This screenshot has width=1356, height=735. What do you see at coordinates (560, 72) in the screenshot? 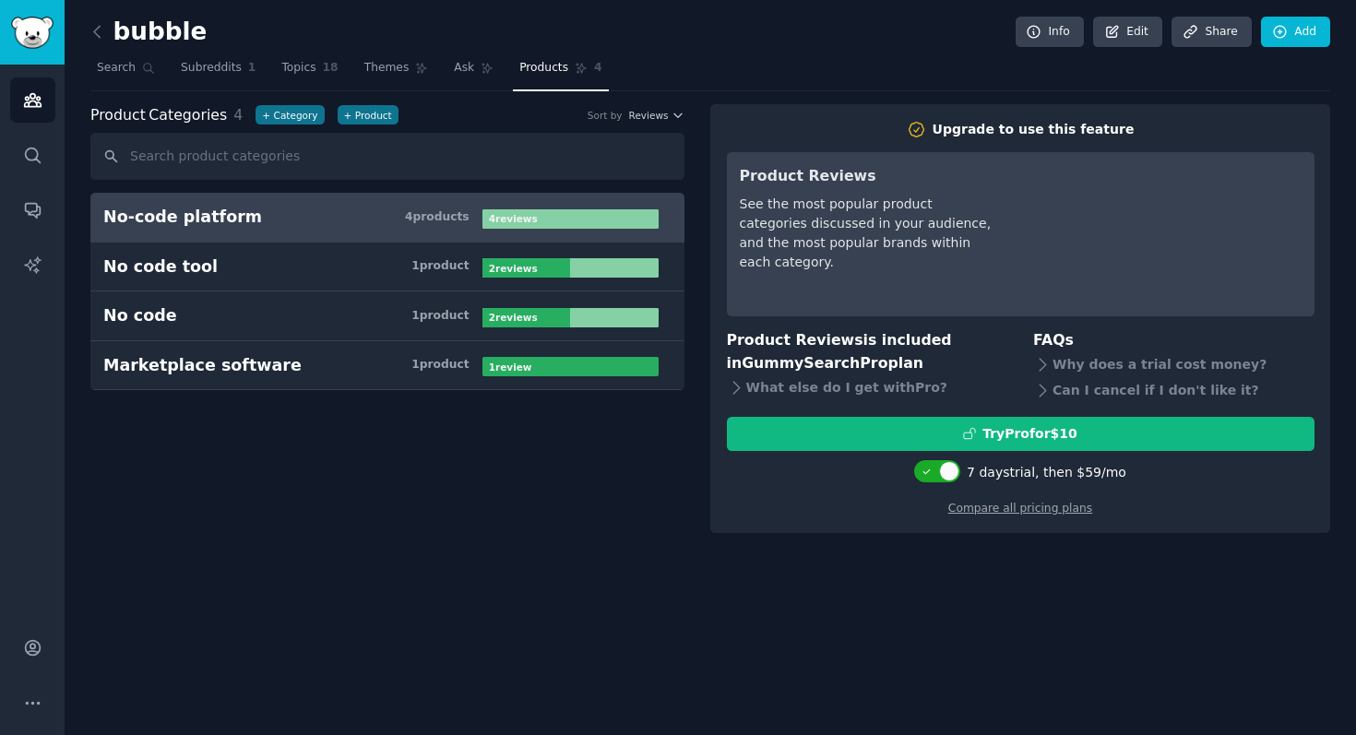
I see `a: Products4` at bounding box center [560, 72].